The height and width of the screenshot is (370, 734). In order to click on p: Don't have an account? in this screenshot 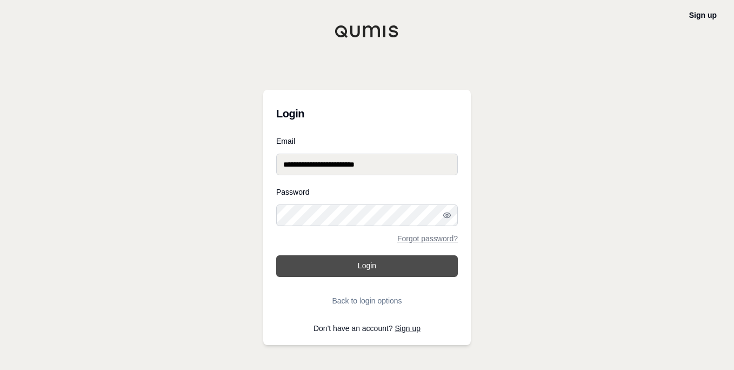, I will do `click(367, 328)`.